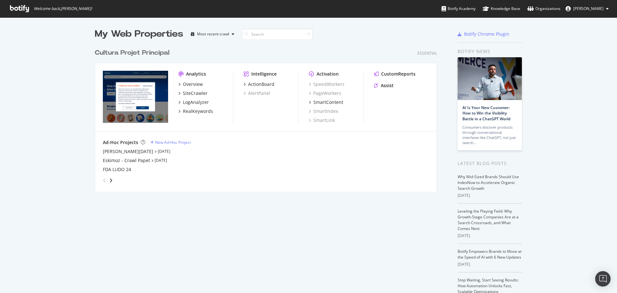 This screenshot has height=293, width=617. I want to click on a: Overview, so click(190, 84).